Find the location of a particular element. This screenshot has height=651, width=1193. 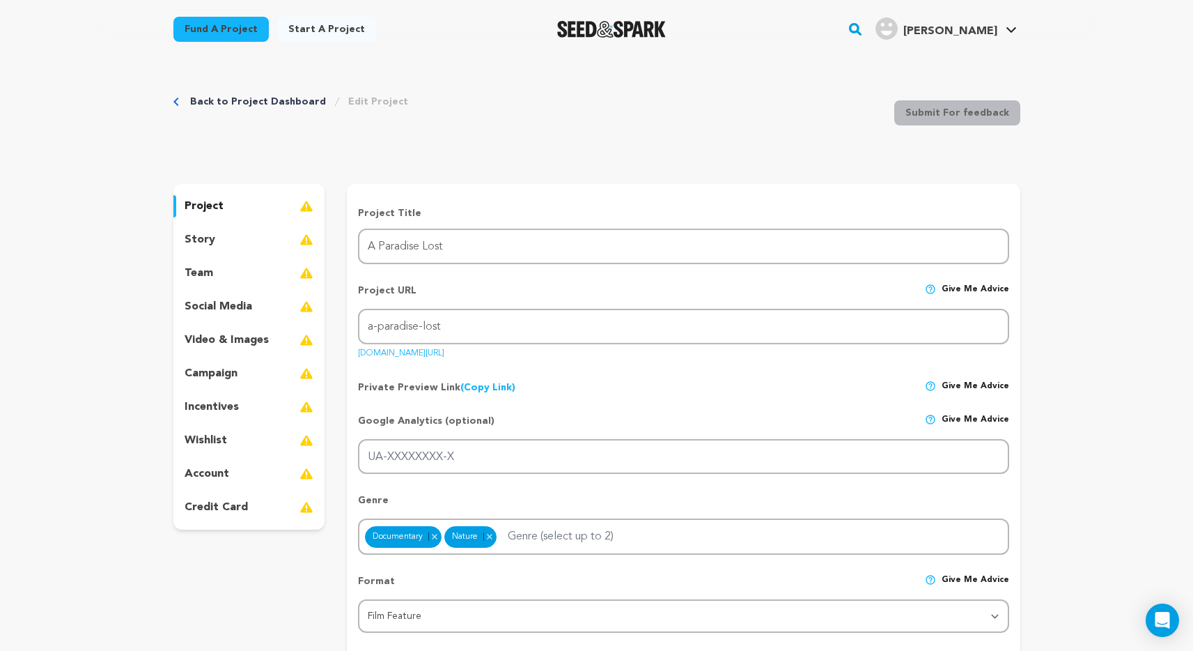

p: wishlist is located at coordinates (206, 440).